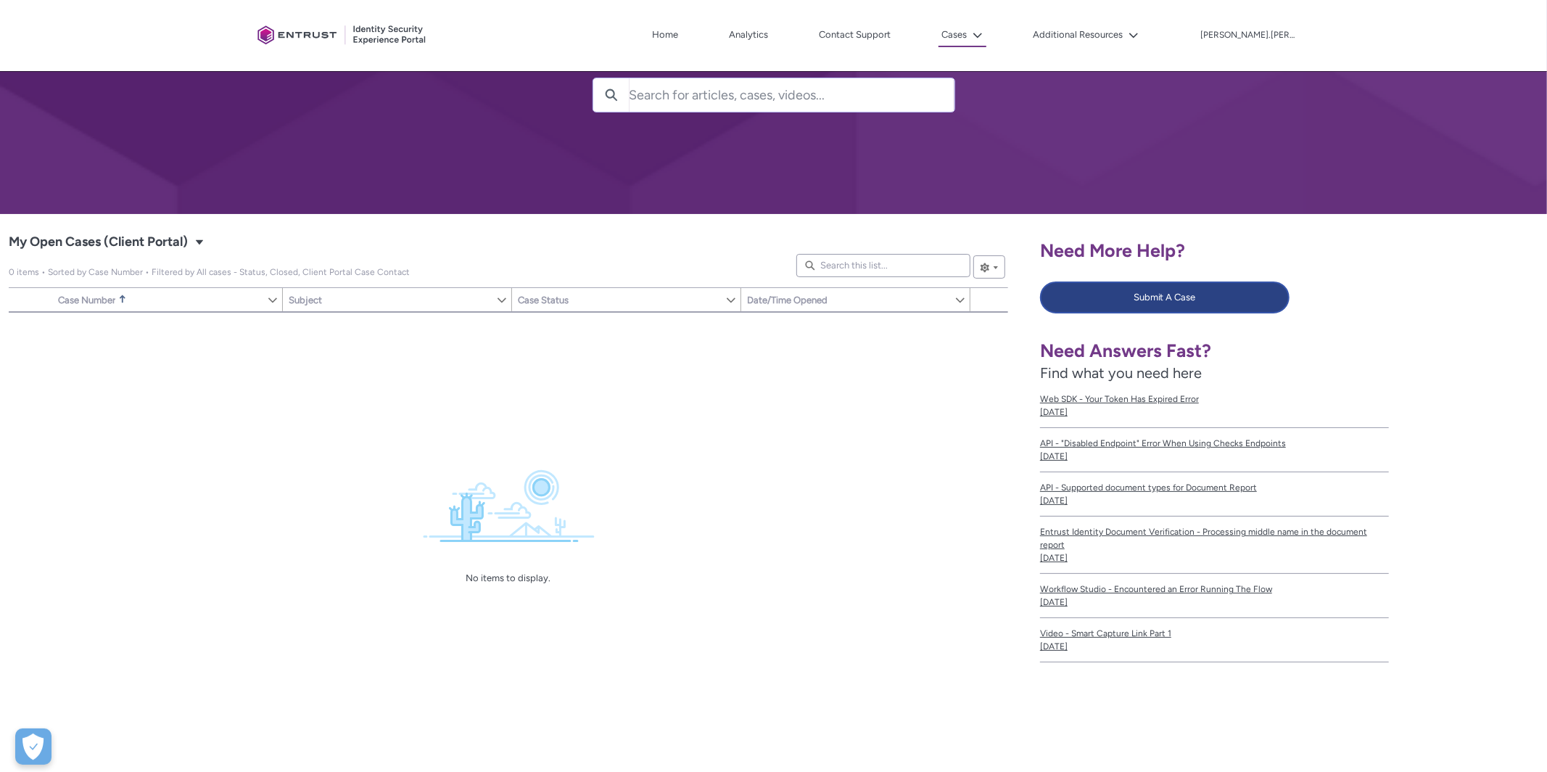  I want to click on input: Search for articles, cases, videos..., so click(792, 95).